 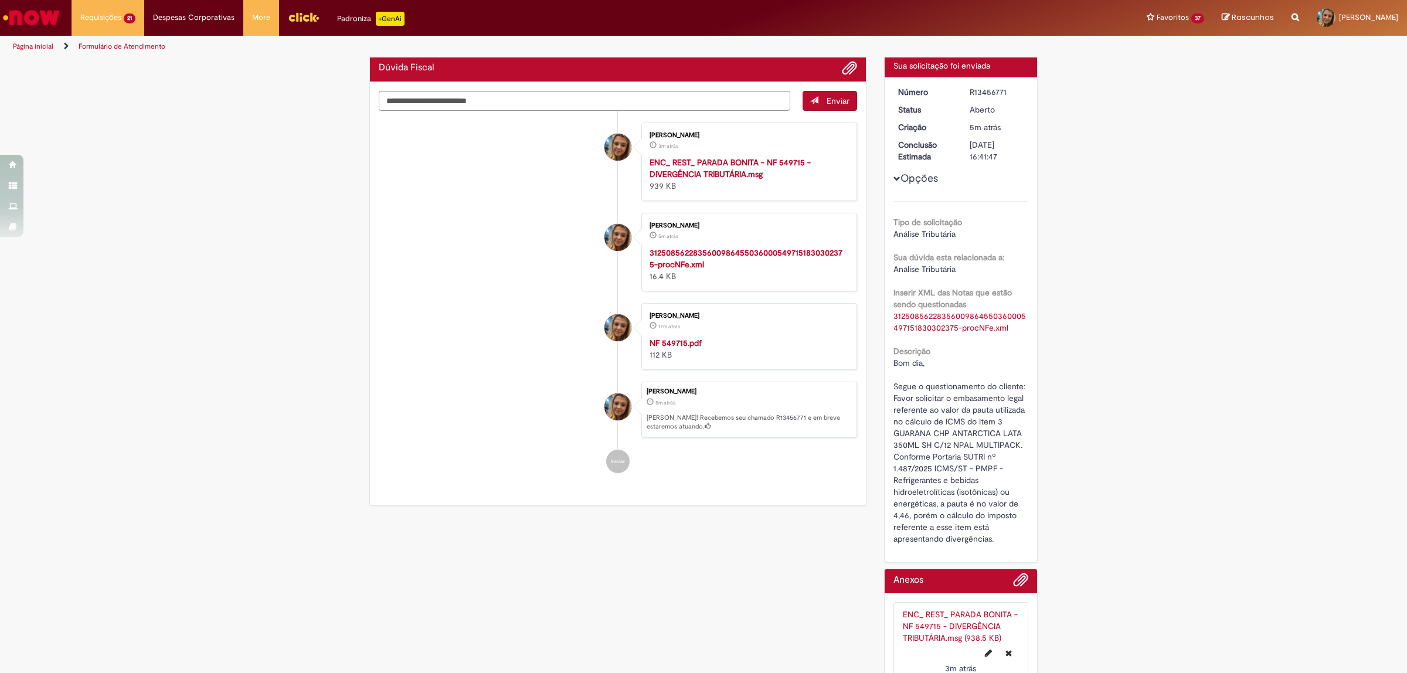 I want to click on span: Despesas Corporativas, so click(x=193, y=18).